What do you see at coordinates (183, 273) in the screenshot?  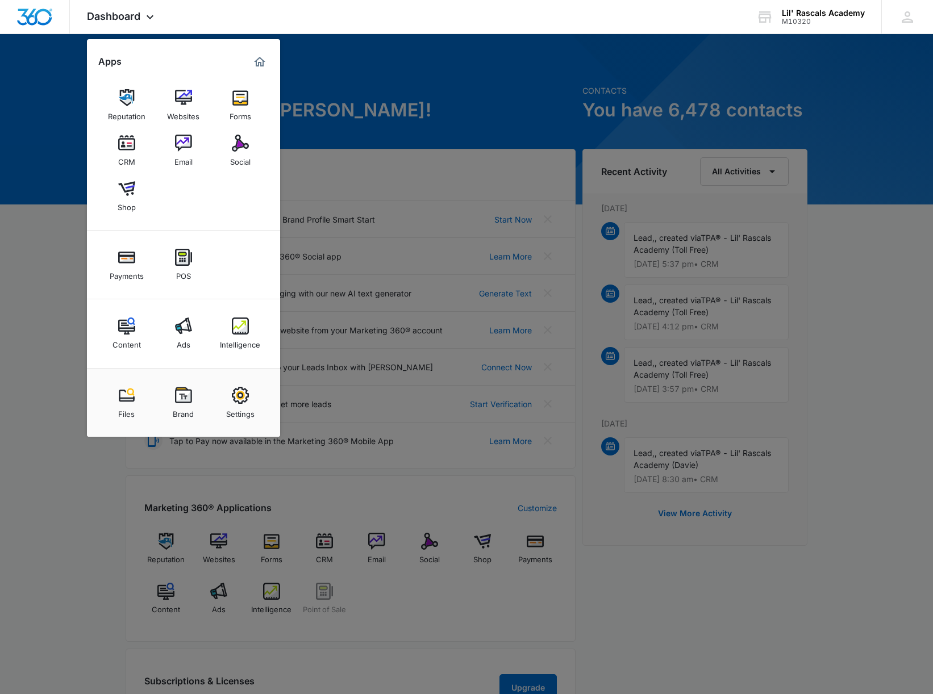 I see `div: POS` at bounding box center [183, 273].